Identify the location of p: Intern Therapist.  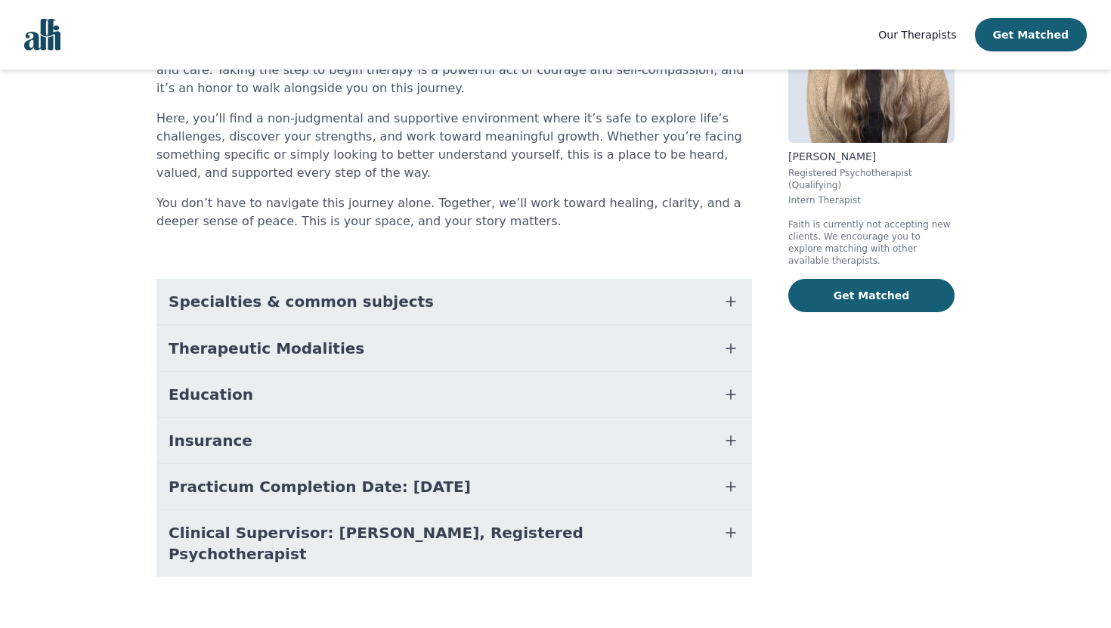
(871, 200).